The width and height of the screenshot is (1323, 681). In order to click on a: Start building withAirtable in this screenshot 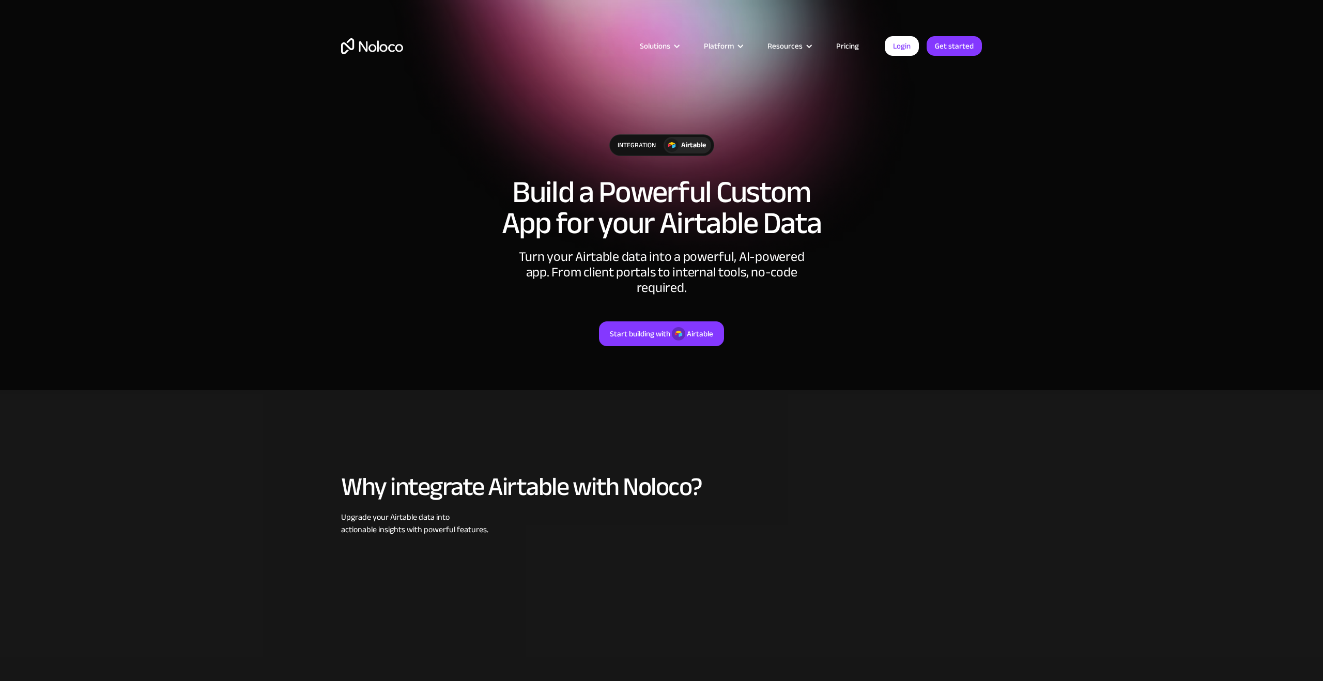, I will do `click(661, 334)`.